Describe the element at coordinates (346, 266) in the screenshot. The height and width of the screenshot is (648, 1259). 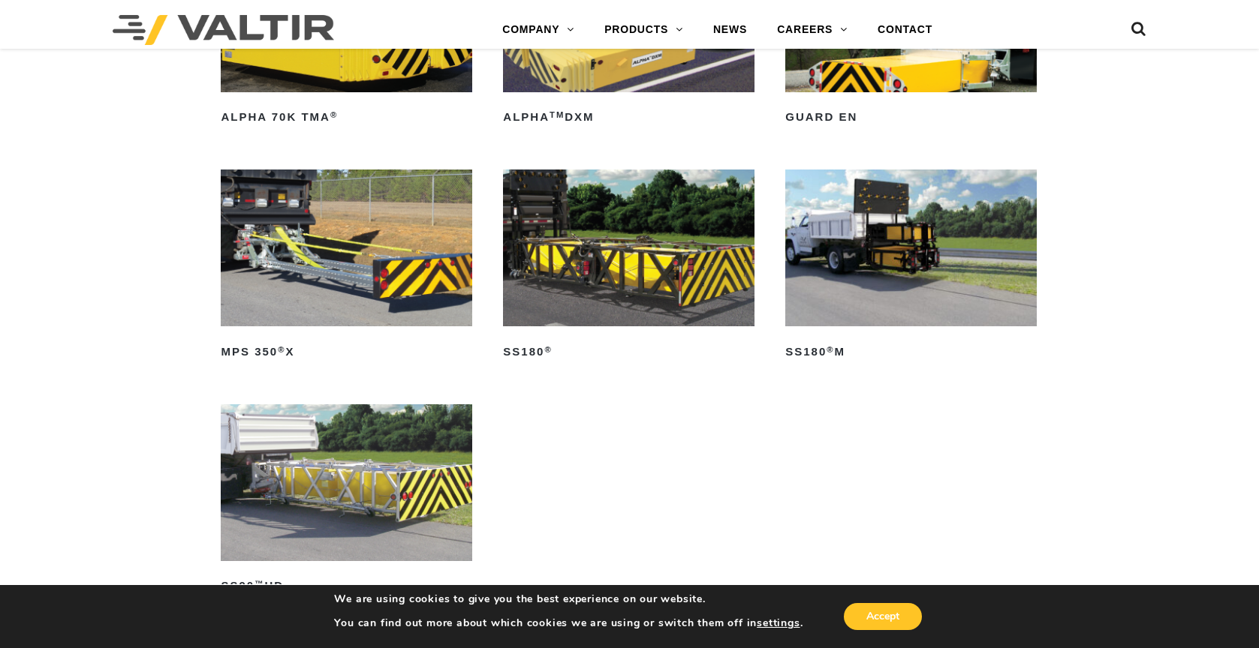
I see `a: MPS 350®X` at that location.